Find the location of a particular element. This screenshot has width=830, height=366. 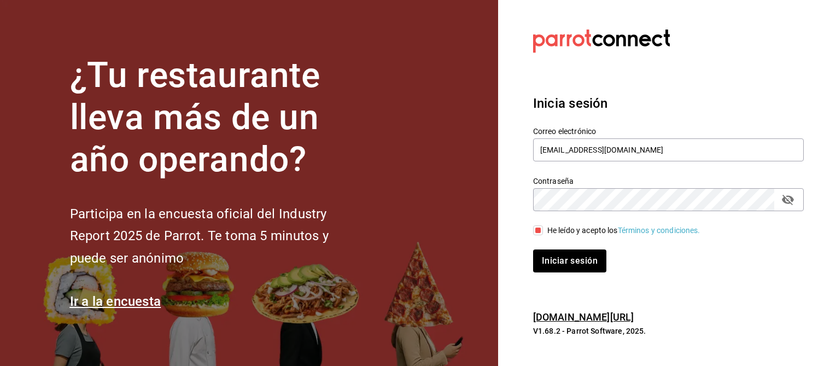

label: Correo electrónico is located at coordinates (668, 131).